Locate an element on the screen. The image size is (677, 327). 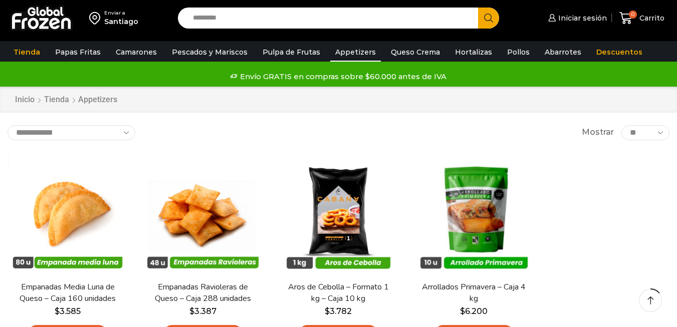
a: Camarones is located at coordinates (136, 52).